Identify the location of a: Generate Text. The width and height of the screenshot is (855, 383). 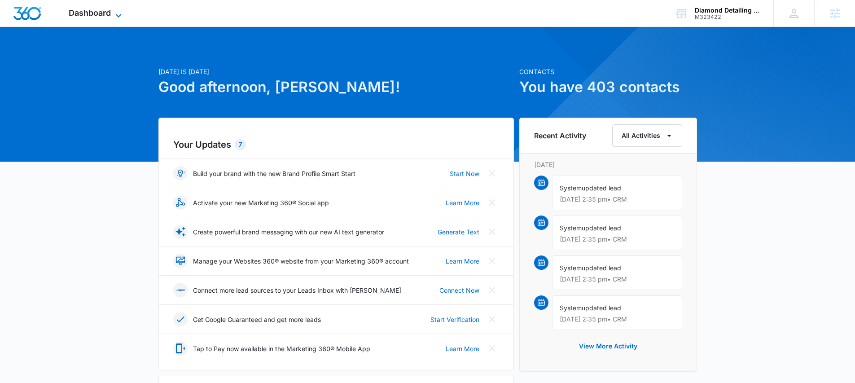
(458, 232).